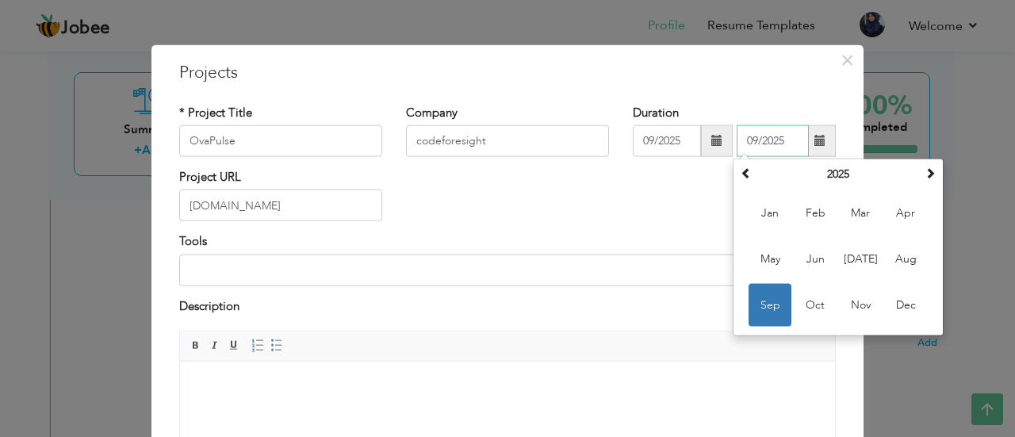 This screenshot has width=1015, height=437. Describe the element at coordinates (861, 305) in the screenshot. I see `span: Nov` at that location.